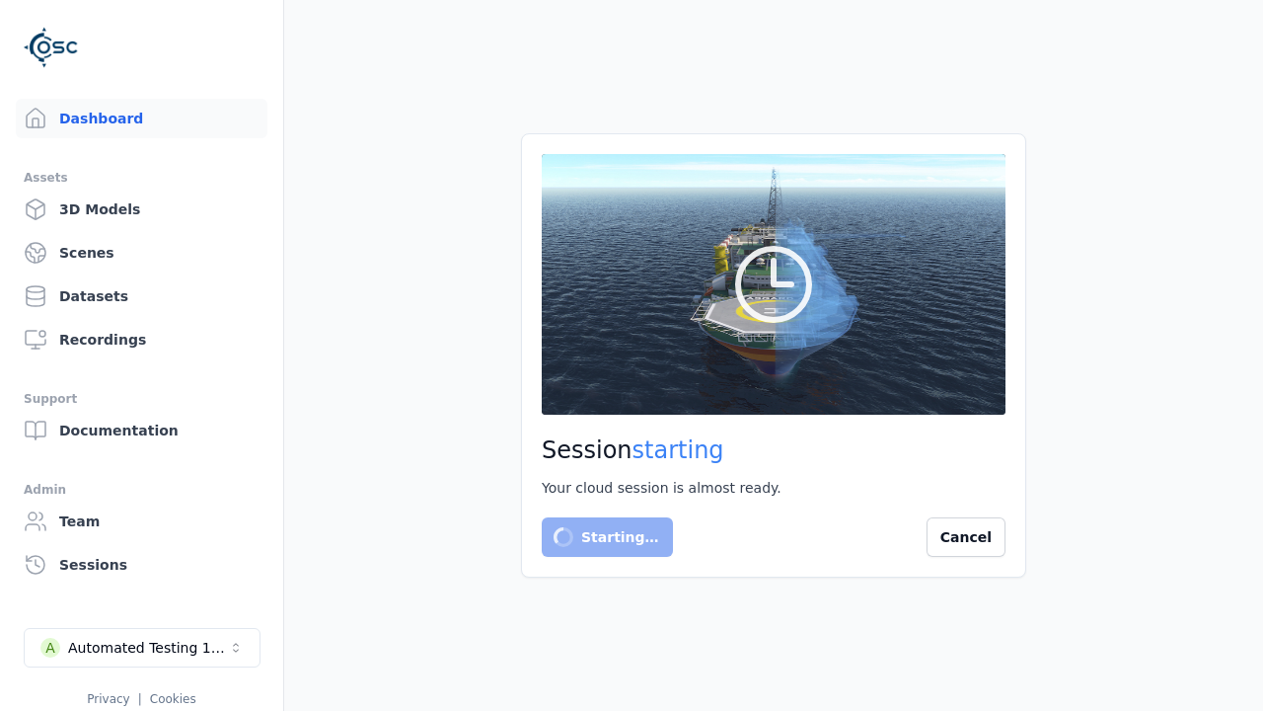  Describe the element at coordinates (678, 450) in the screenshot. I see `span: starting` at that location.